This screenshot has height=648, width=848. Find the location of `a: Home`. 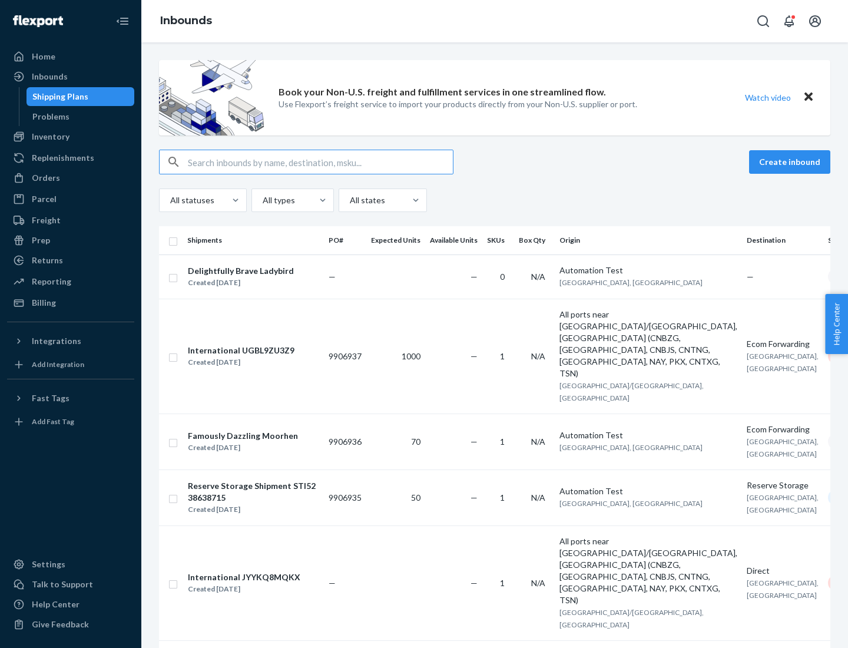

a: Home is located at coordinates (71, 57).